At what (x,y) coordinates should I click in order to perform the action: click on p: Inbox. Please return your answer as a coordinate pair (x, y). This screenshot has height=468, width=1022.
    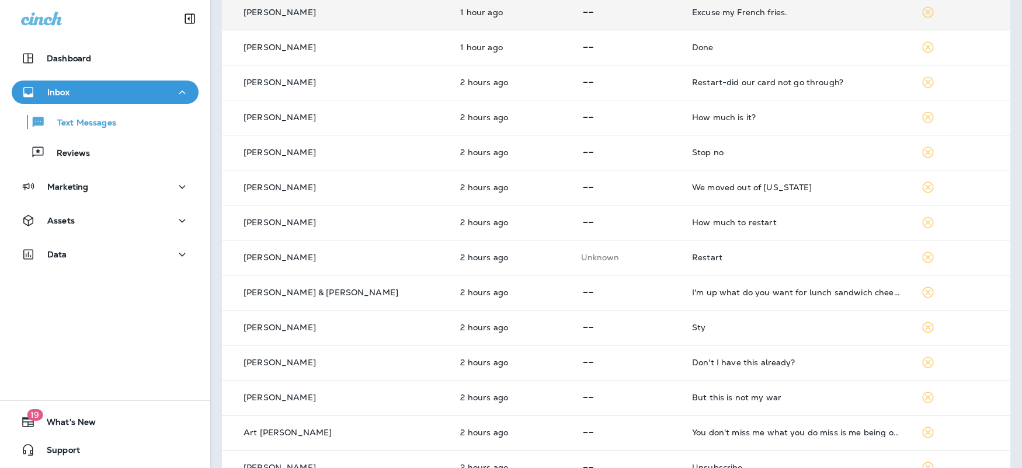
    Looking at the image, I should click on (58, 92).